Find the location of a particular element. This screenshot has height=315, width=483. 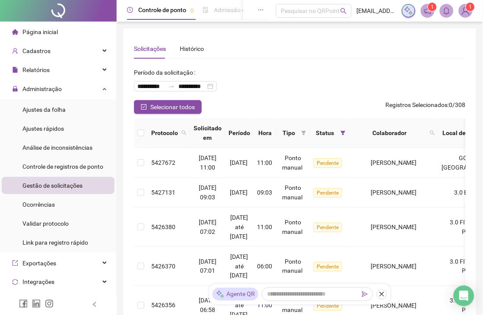

div: Open Intercom Messenger is located at coordinates (464, 296).